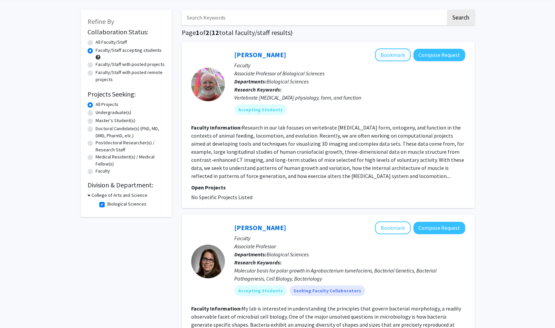  I want to click on label: Faculty/Staff accepting students, so click(129, 50).